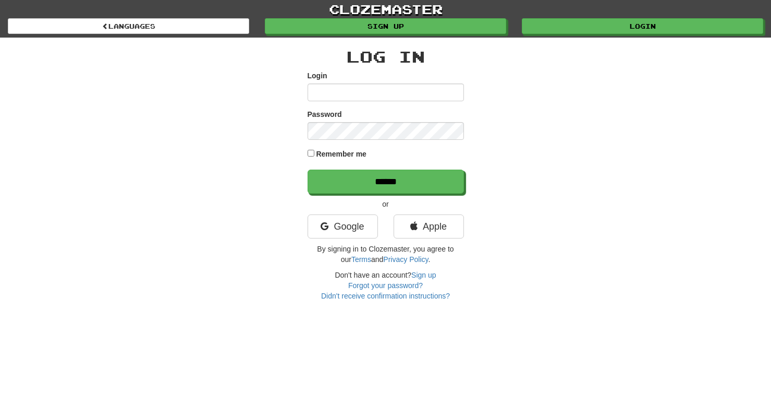 Image resolution: width=771 pixels, height=417 pixels. What do you see at coordinates (343, 226) in the screenshot?
I see `a: Google` at bounding box center [343, 226].